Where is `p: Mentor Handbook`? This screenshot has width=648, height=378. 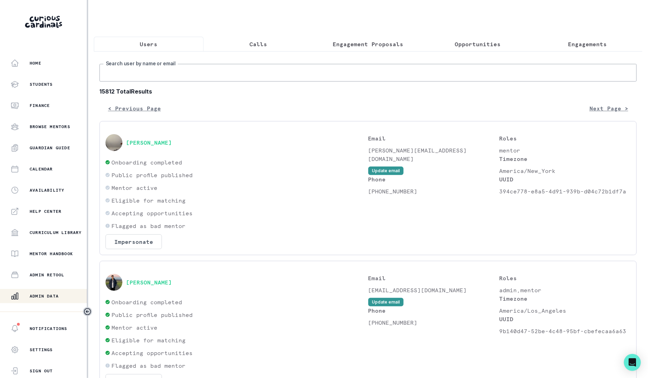
p: Mentor Handbook is located at coordinates (51, 254).